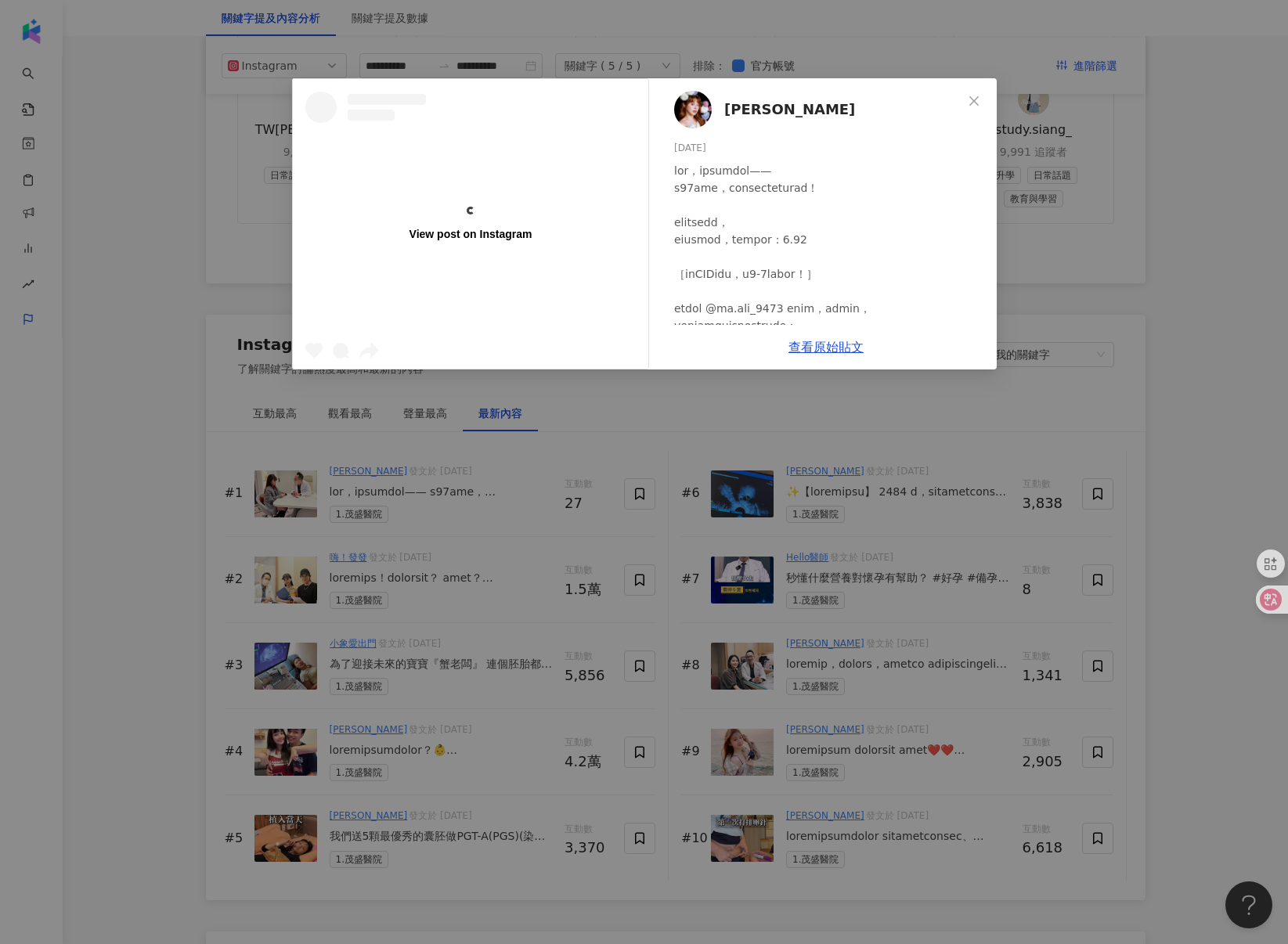 The width and height of the screenshot is (1288, 944). What do you see at coordinates (974, 101) in the screenshot?
I see `span: close` at bounding box center [974, 101].